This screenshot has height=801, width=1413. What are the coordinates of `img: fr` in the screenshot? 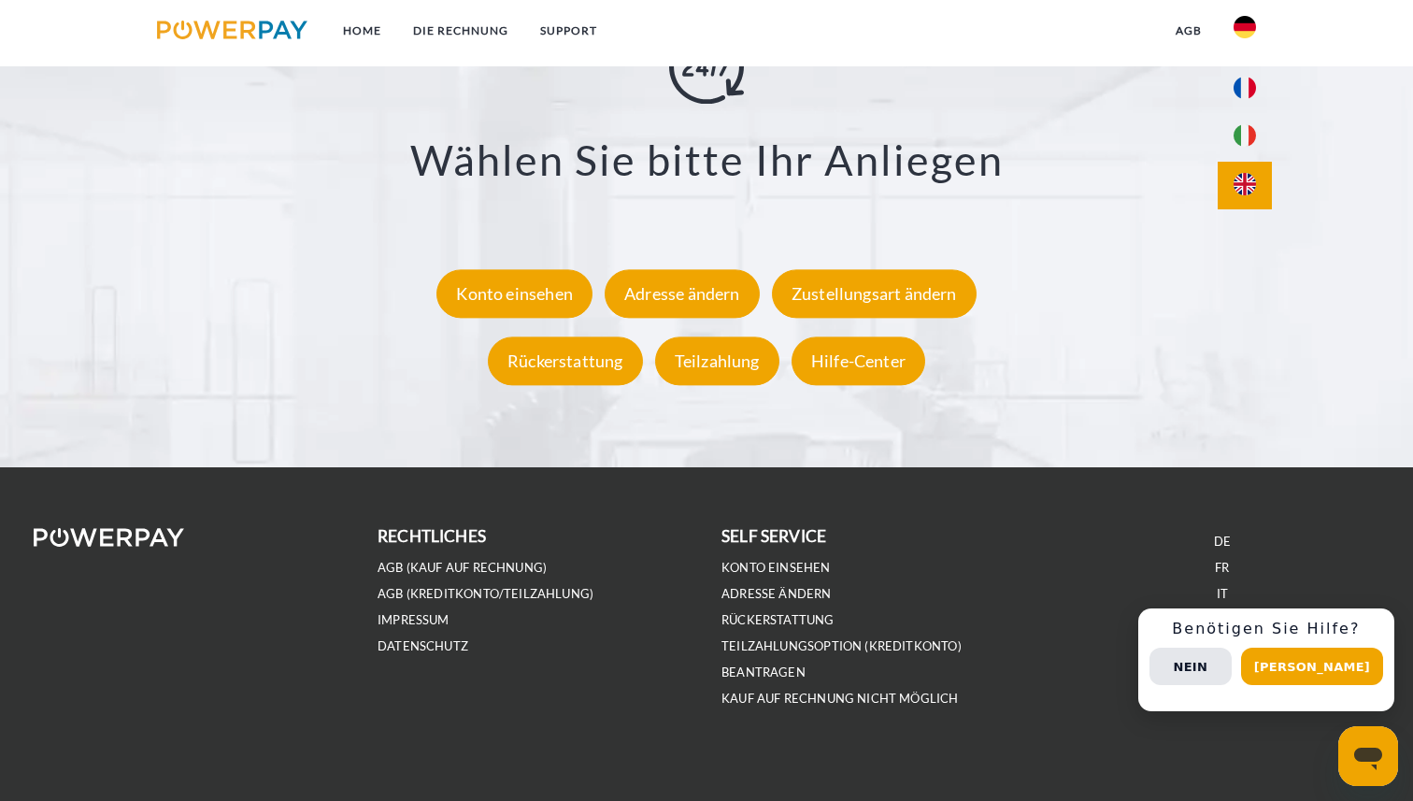 It's located at (1245, 88).